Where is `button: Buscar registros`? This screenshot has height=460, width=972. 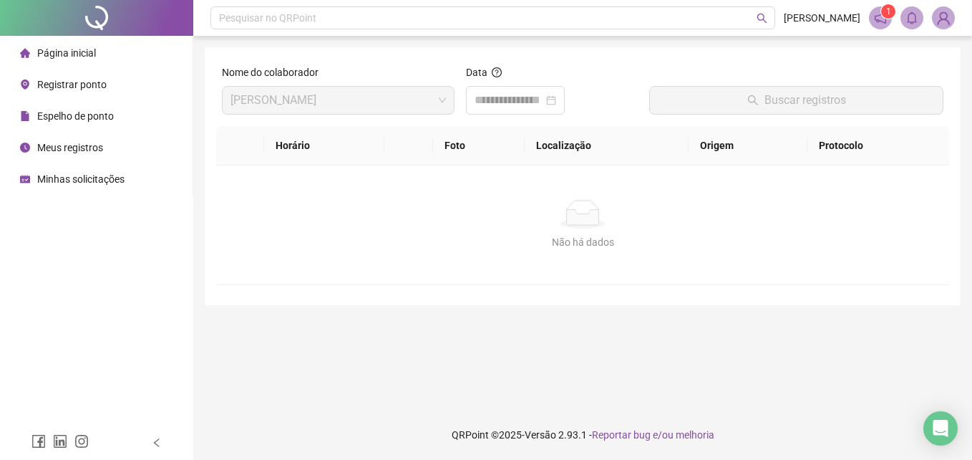 button: Buscar registros is located at coordinates (796, 100).